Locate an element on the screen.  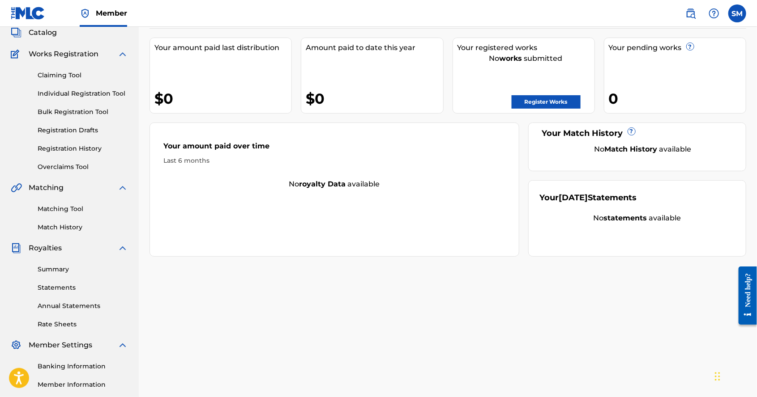
div: No submitted is located at coordinates (526, 59).